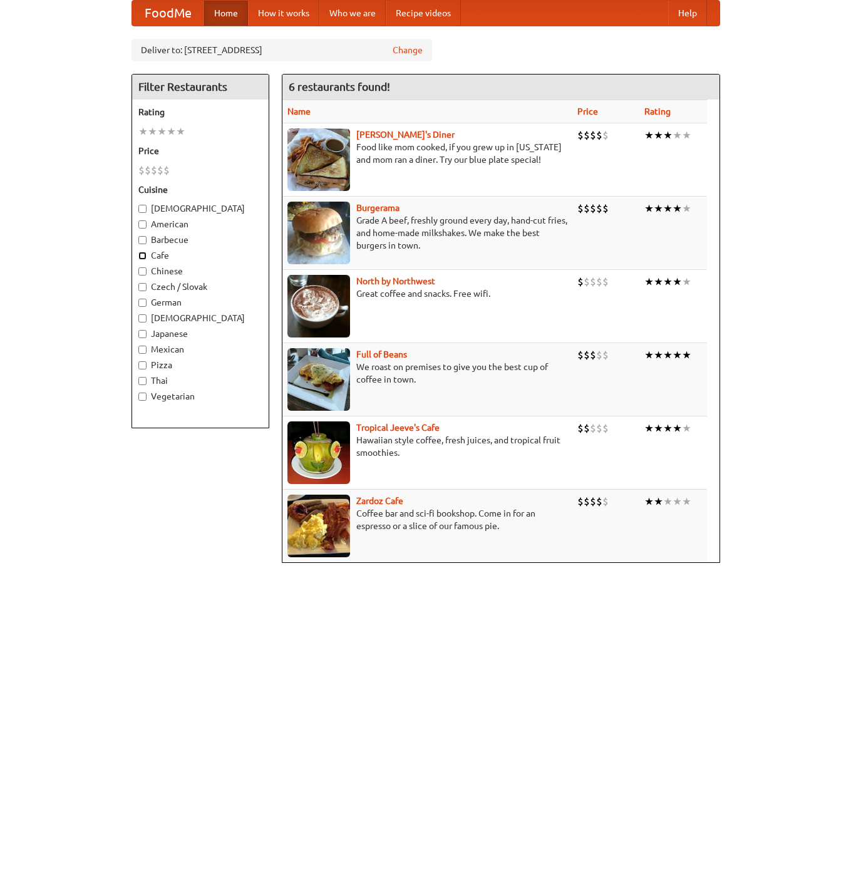  I want to click on label: Cafe, so click(200, 255).